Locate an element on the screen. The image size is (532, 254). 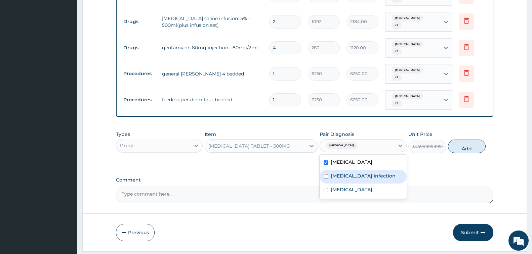
label: Types is located at coordinates (123, 134).